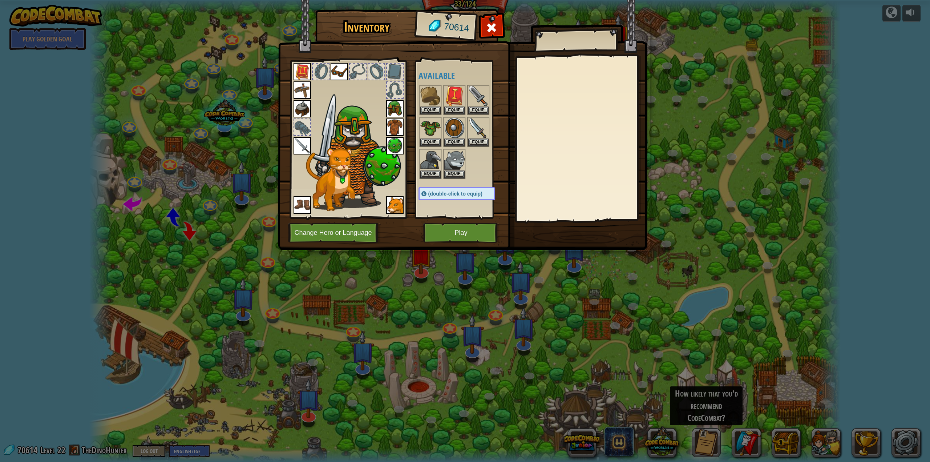  I want to click on span: 70614, so click(456, 28).